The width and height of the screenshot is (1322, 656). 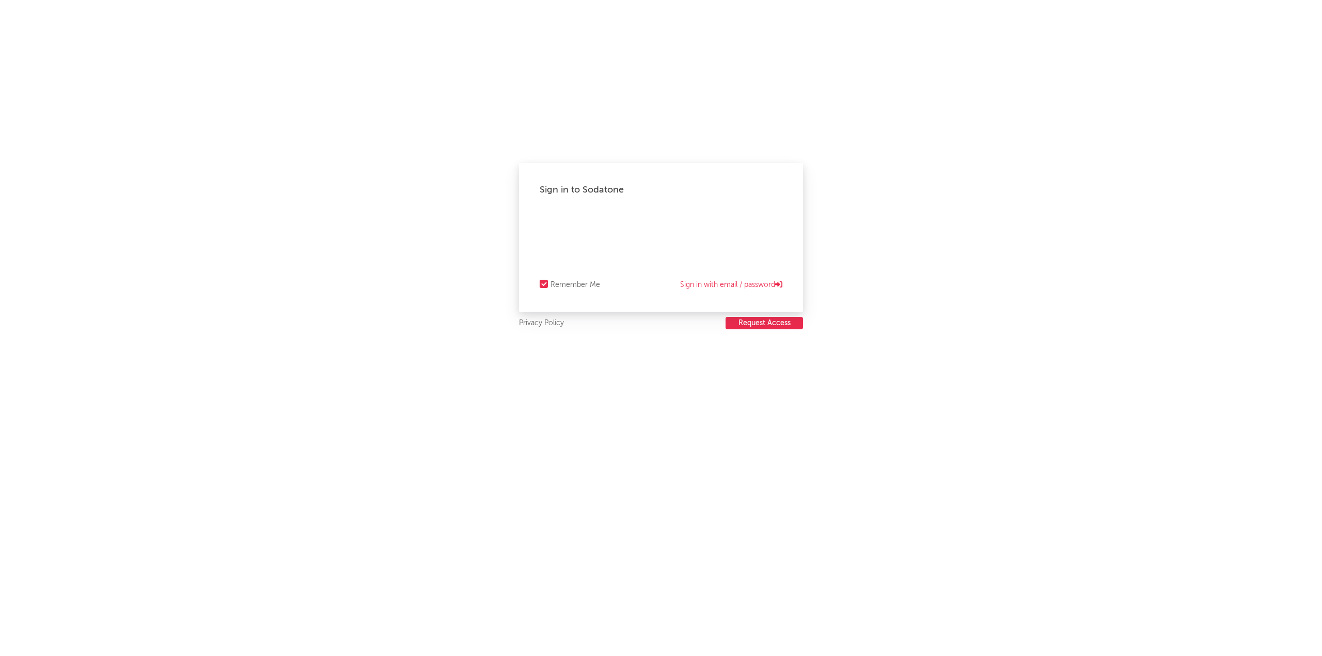 I want to click on a: Sign in with email / password, so click(x=731, y=285).